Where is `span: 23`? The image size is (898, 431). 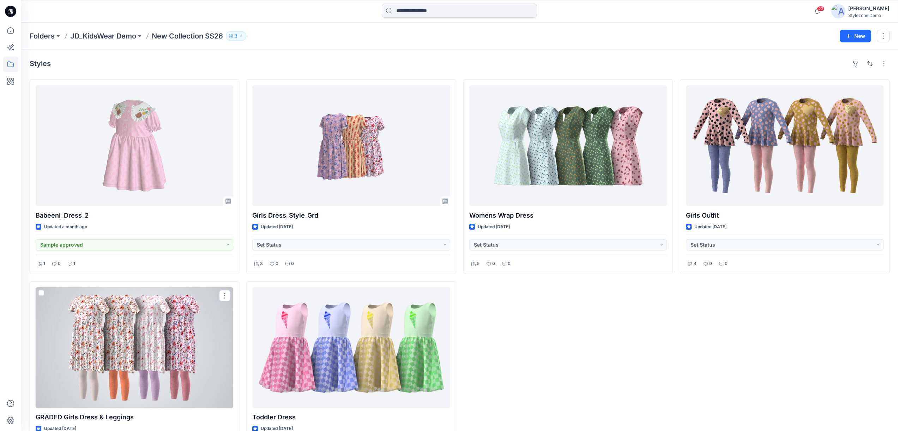 span: 23 is located at coordinates (821, 9).